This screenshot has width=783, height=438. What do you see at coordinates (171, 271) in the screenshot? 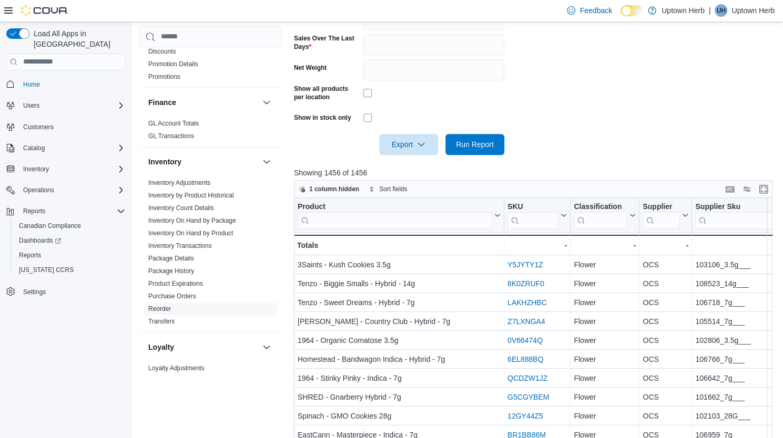
I see `span: Package History` at bounding box center [171, 271].